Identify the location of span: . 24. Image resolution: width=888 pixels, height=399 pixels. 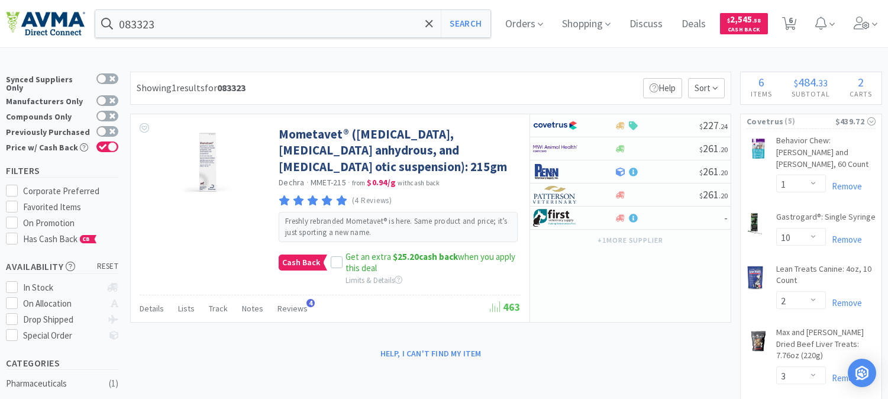
(723, 126).